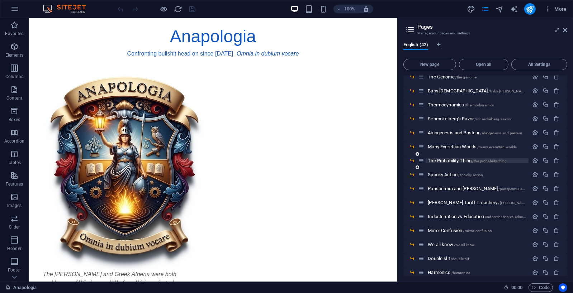  Describe the element at coordinates (14, 77) in the screenshot. I see `p: Columns` at that location.